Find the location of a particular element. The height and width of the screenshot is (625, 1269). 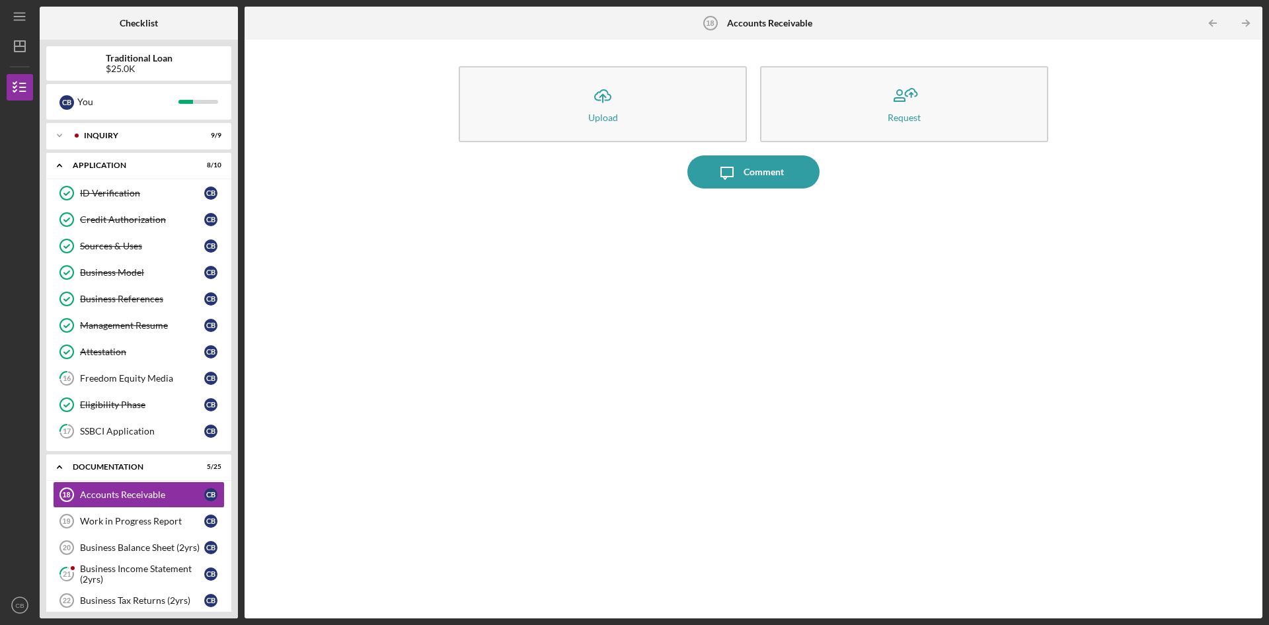

a: ID VerificationCB is located at coordinates (139, 193).